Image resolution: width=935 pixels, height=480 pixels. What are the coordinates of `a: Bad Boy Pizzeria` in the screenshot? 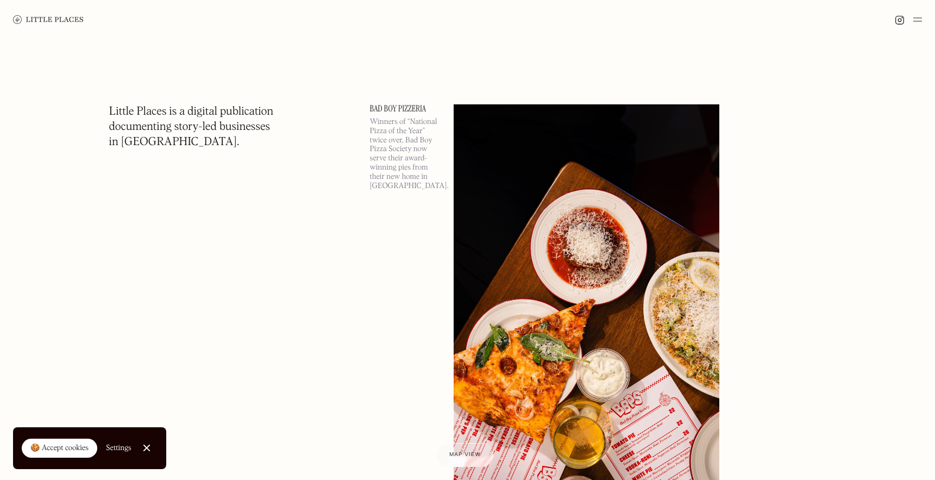 It's located at (405, 109).